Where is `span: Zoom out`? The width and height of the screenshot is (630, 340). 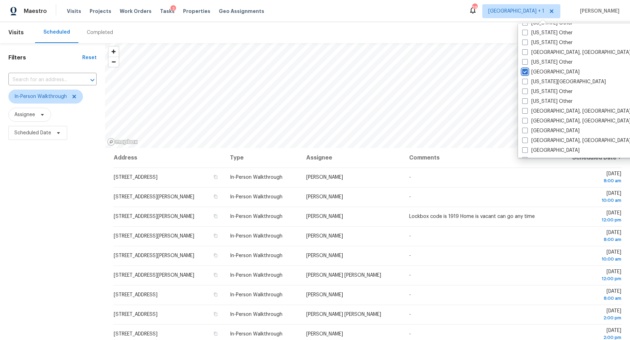 span: Zoom out is located at coordinates (113, 62).